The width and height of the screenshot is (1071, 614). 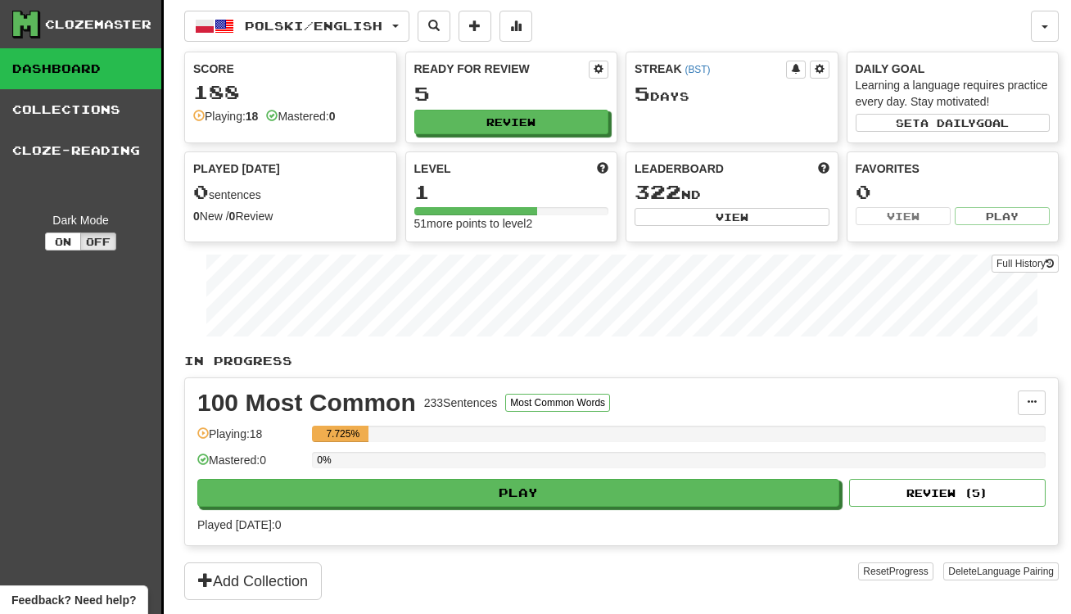 What do you see at coordinates (621, 361) in the screenshot?
I see `p: In Progress` at bounding box center [621, 361].